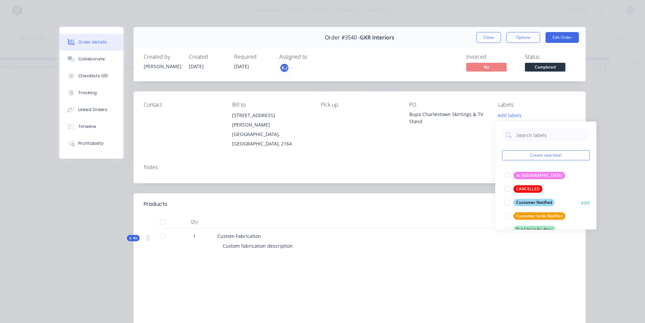 This screenshot has height=323, width=645. Describe the element at coordinates (91, 93) in the screenshot. I see `button: Tracking` at that location.